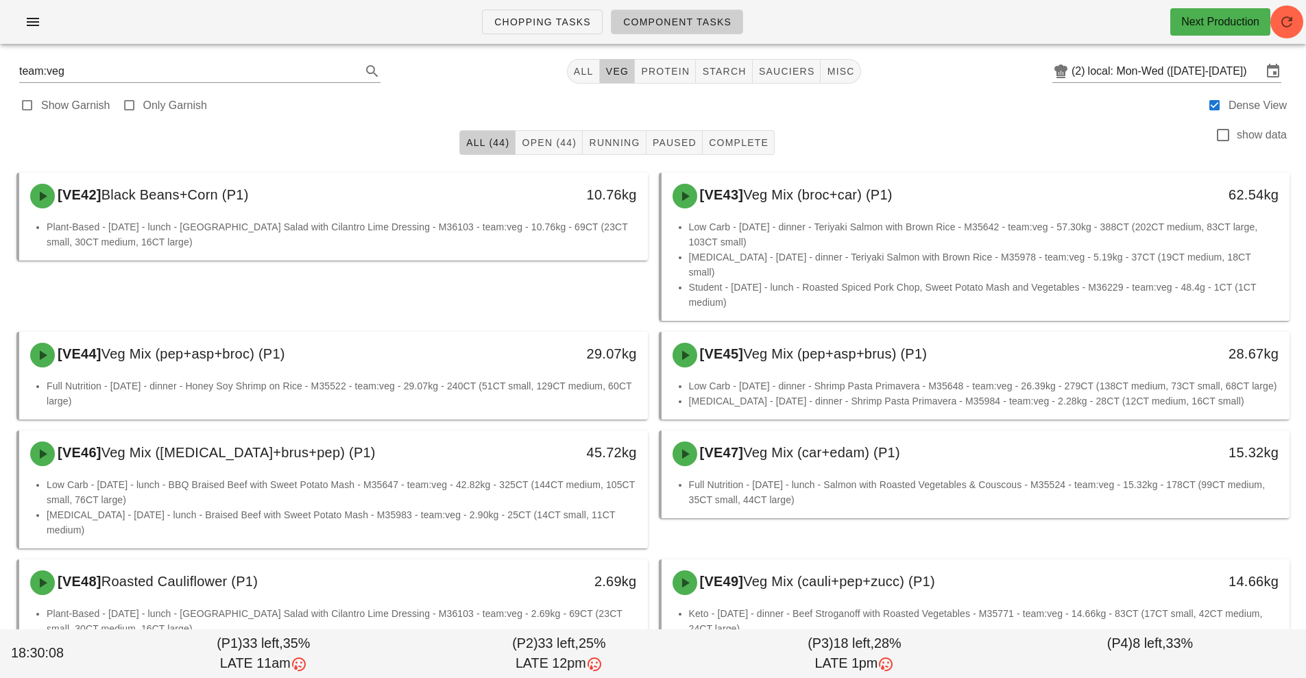  Describe the element at coordinates (487, 143) in the screenshot. I see `span: All (44)` at that location.